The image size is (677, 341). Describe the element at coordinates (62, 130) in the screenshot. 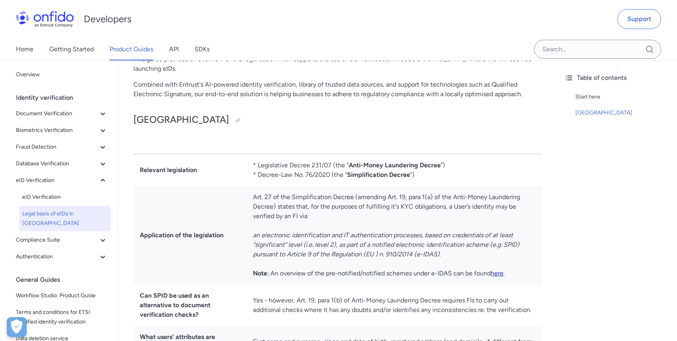

I see `button: Biometrics Verification` at that location.